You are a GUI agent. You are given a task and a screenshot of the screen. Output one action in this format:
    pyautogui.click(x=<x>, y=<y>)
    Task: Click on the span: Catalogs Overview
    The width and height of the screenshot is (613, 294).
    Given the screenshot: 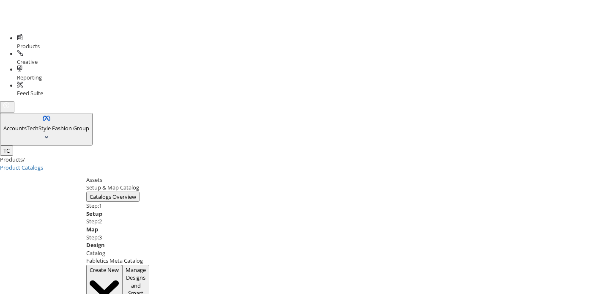 What is the action you would take?
    pyautogui.click(x=113, y=196)
    